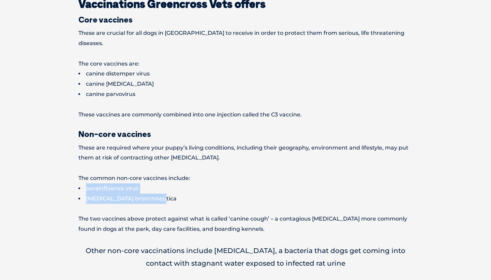 Image resolution: width=491 pixels, height=280 pixels. What do you see at coordinates (245, 19) in the screenshot?
I see `h3: Core vaccines` at bounding box center [245, 19].